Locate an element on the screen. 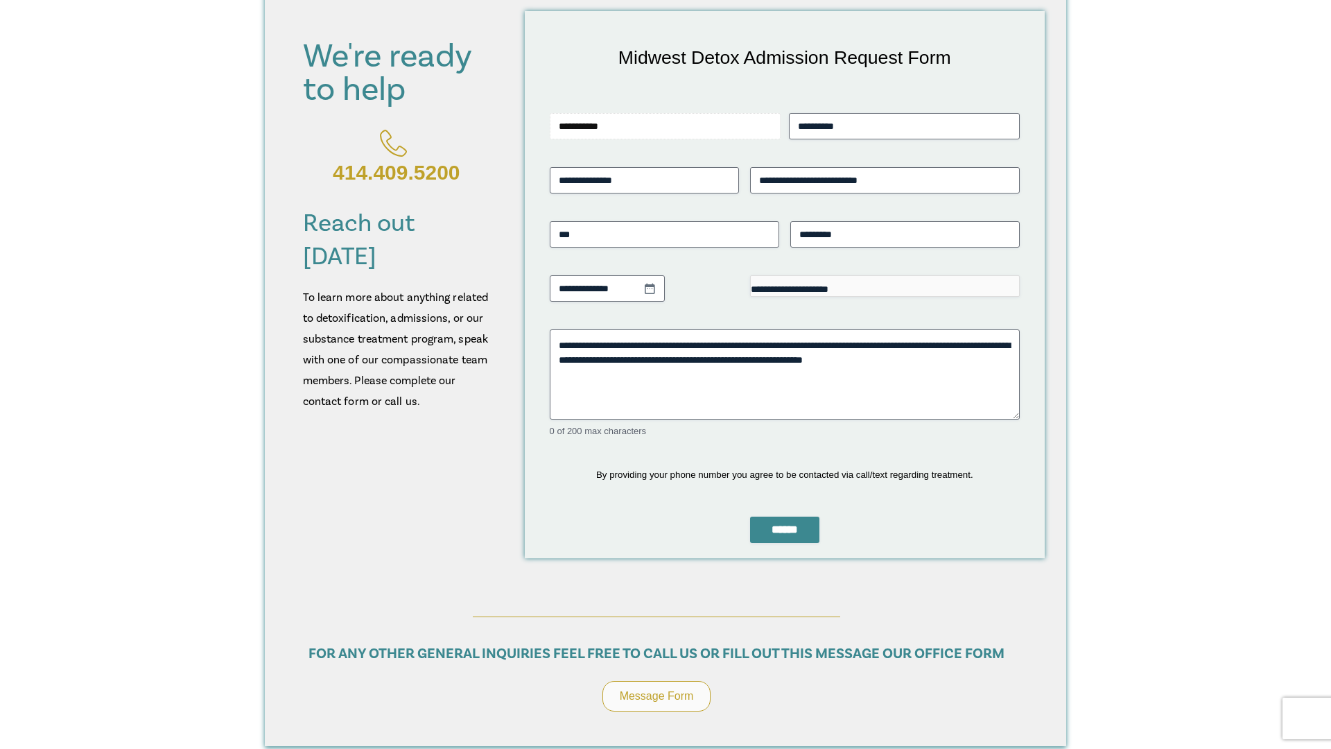  span: 414.409.5200 is located at coordinates (397, 172).